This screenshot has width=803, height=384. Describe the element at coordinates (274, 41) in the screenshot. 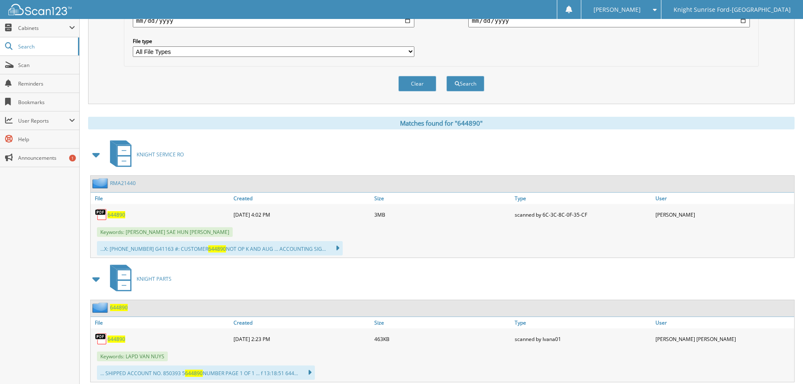

I see `label: File type` at that location.